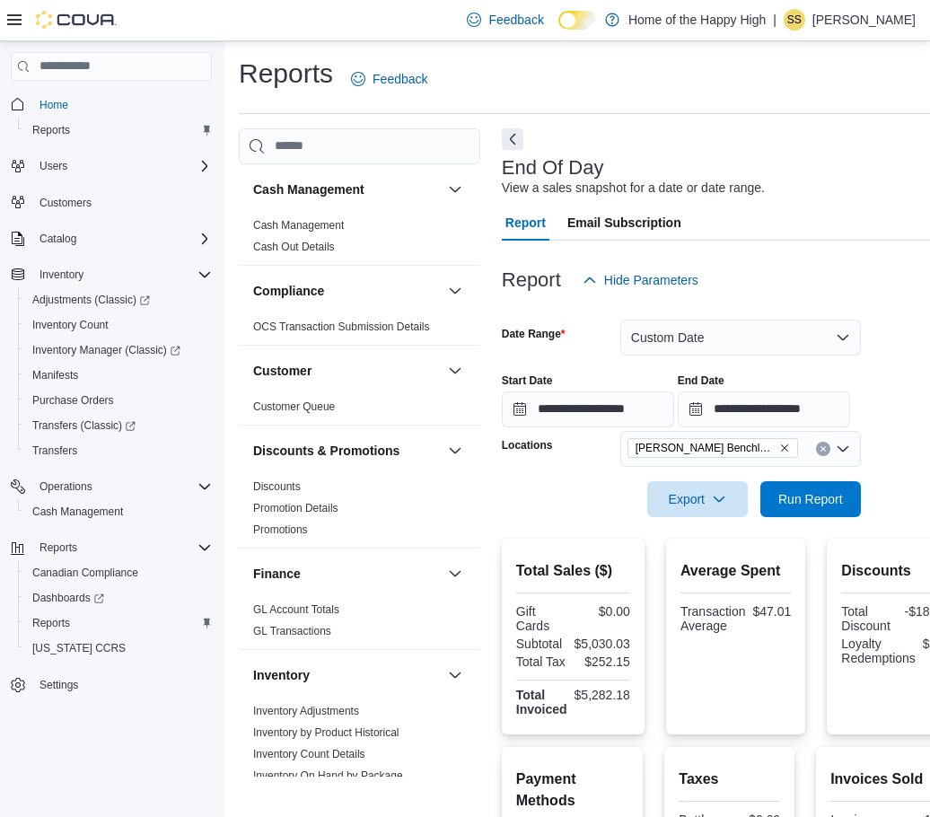  I want to click on h2: Total Sales ($), so click(573, 571).